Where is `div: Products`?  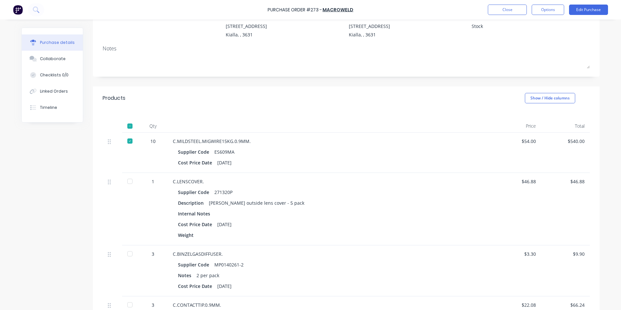 div: Products is located at coordinates (114, 98).